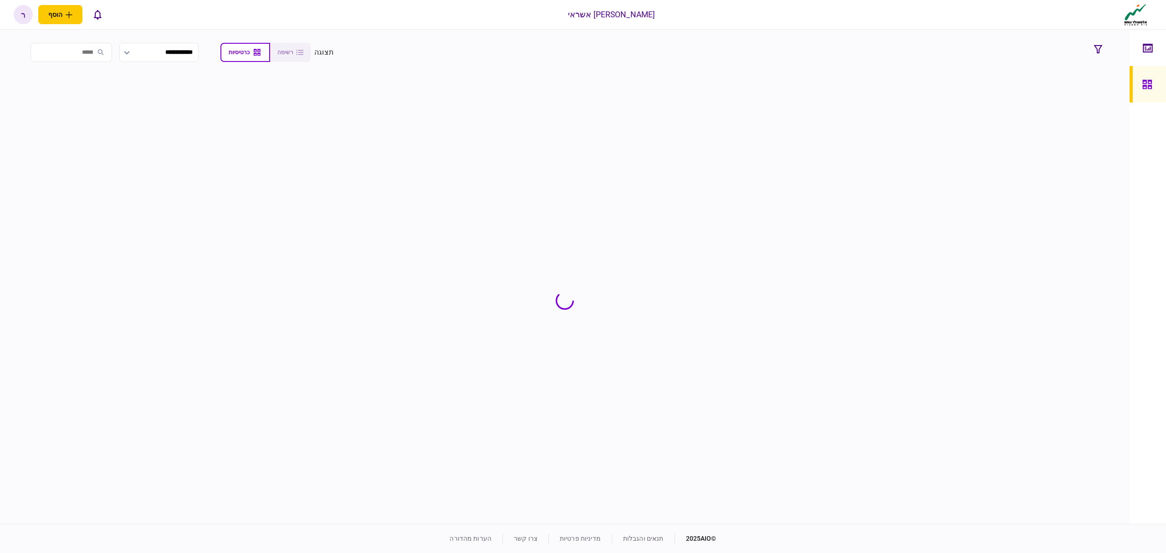 The image size is (1166, 553). Describe the element at coordinates (696, 538) in the screenshot. I see `div: © 2025 AIO` at that location.